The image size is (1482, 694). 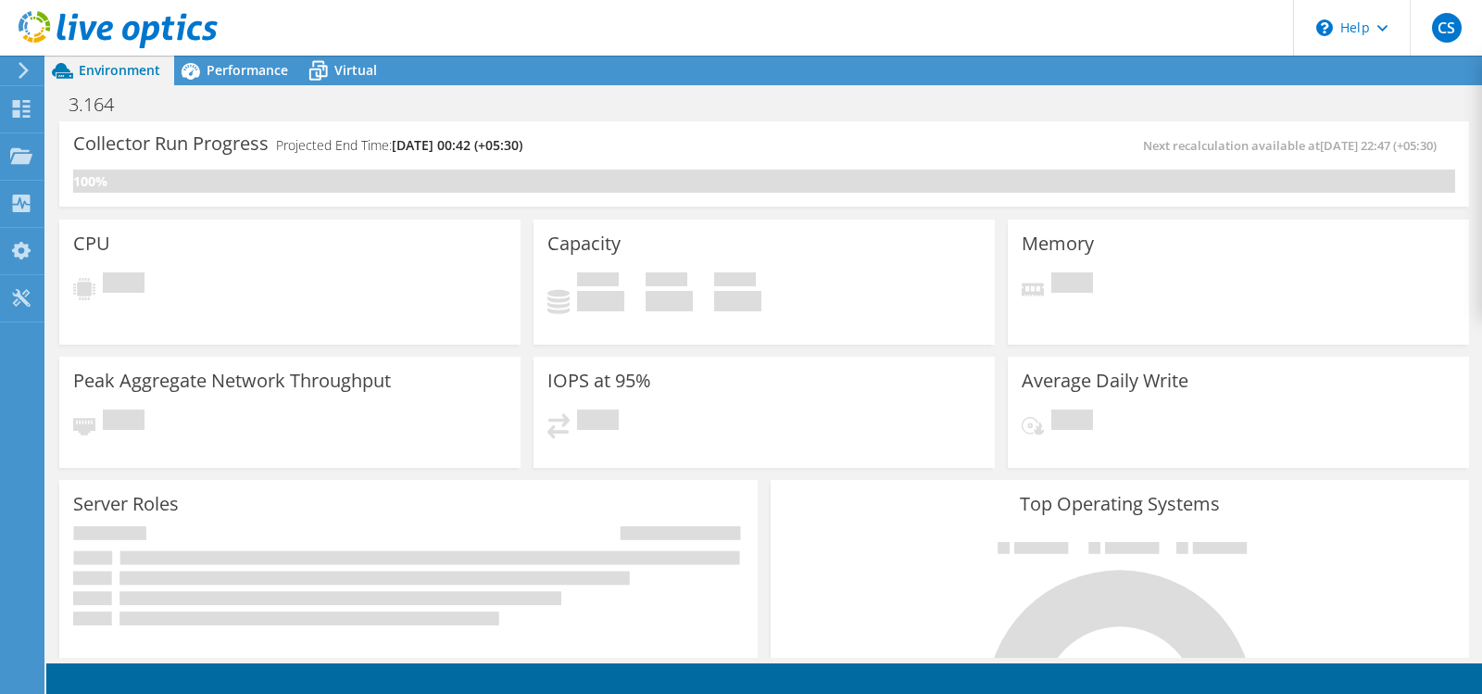 I want to click on h1: 3.164, so click(x=101, y=105).